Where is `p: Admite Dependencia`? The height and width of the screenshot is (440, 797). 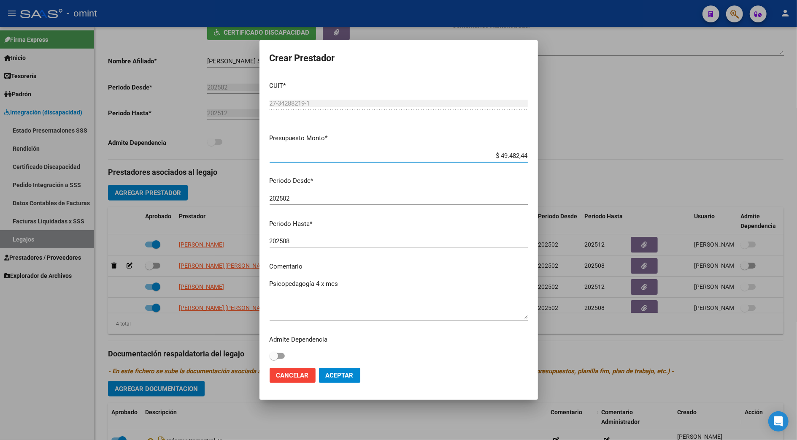
p: Admite Dependencia is located at coordinates (399, 339).